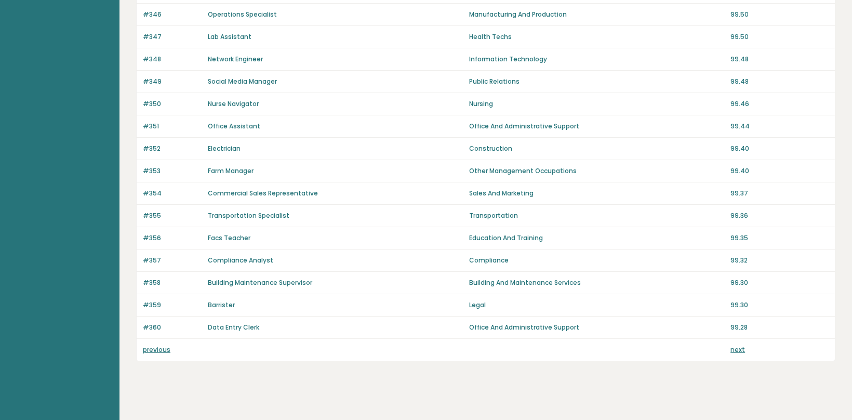  Describe the element at coordinates (233, 103) in the screenshot. I see `a: Nurse Navigator` at that location.